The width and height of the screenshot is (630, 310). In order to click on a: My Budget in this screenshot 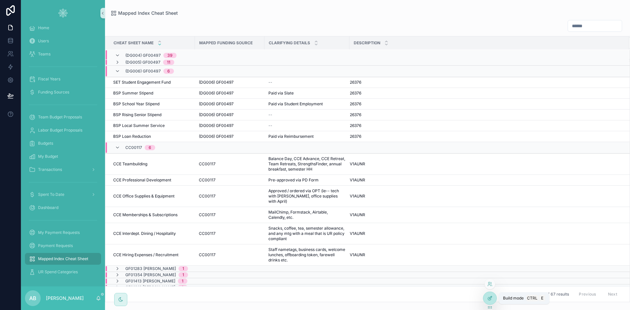, I will do `click(63, 156)`.